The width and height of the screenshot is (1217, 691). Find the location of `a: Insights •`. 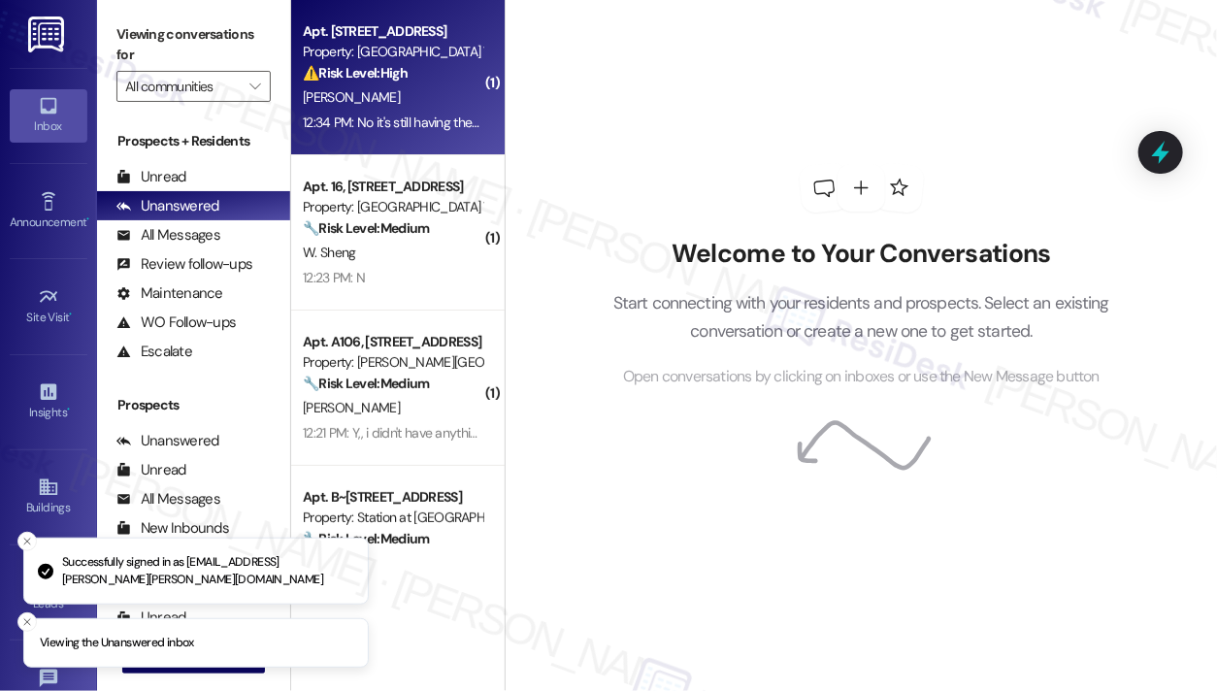

a: Insights • is located at coordinates (49, 402).